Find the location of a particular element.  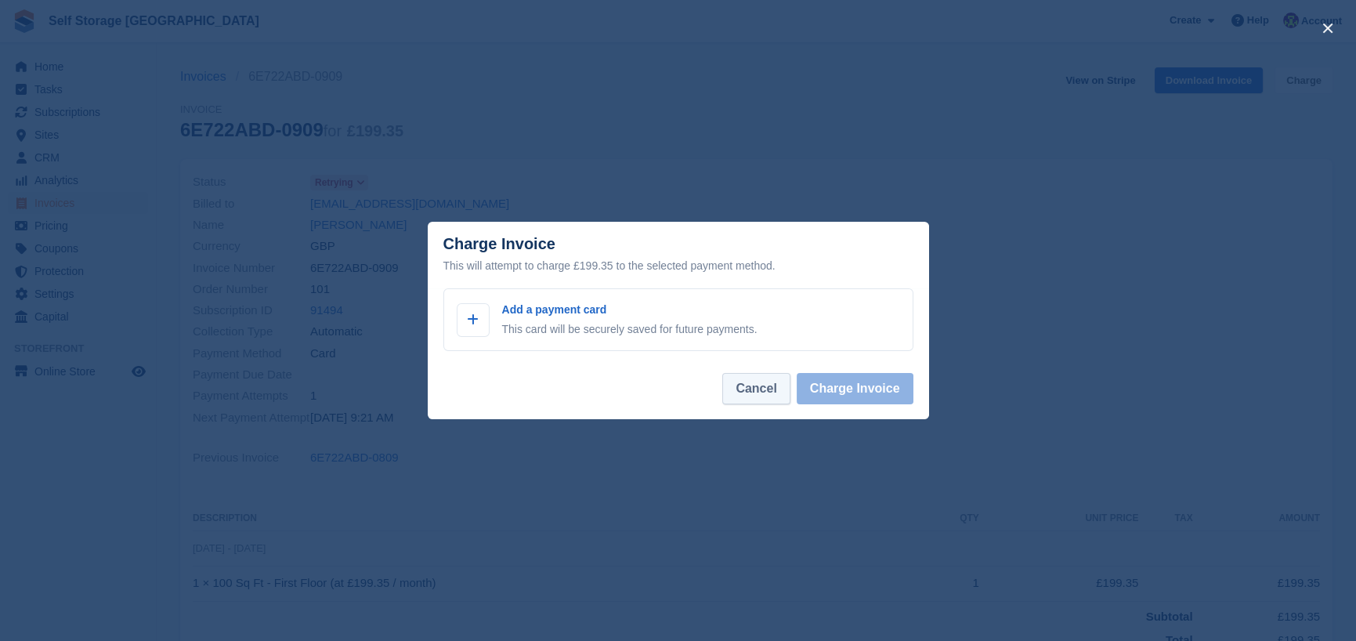

p: Add a payment card is located at coordinates (630, 309).